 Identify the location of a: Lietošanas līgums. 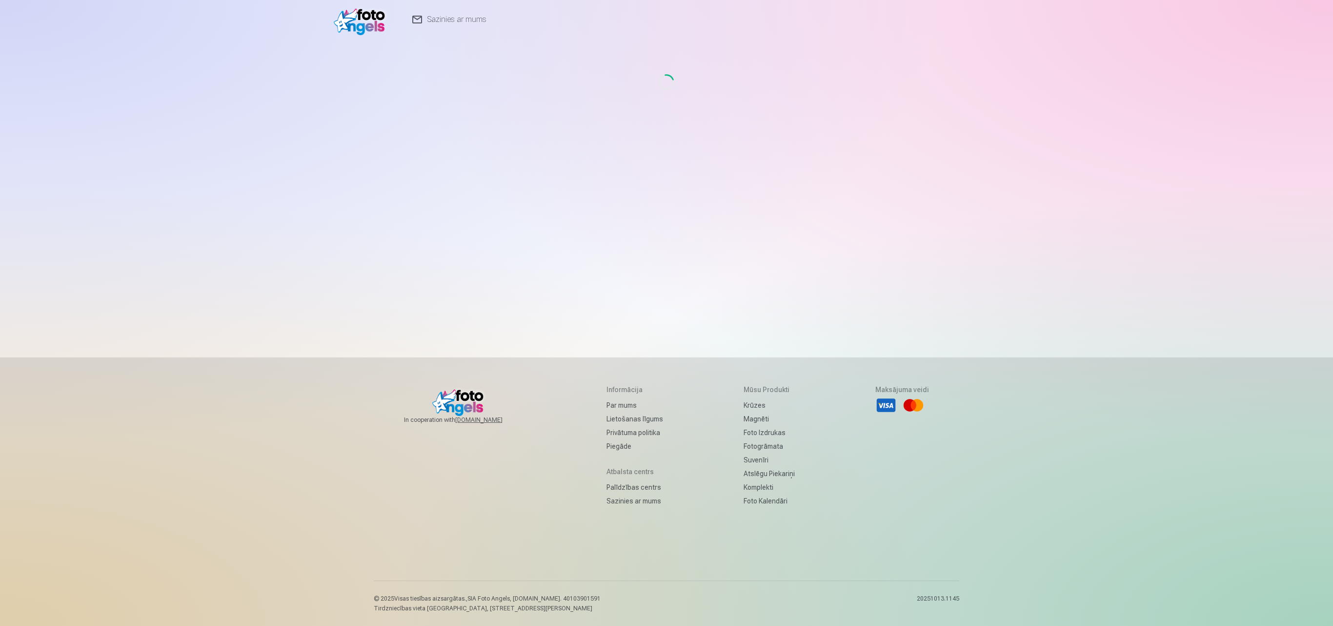
(635, 419).